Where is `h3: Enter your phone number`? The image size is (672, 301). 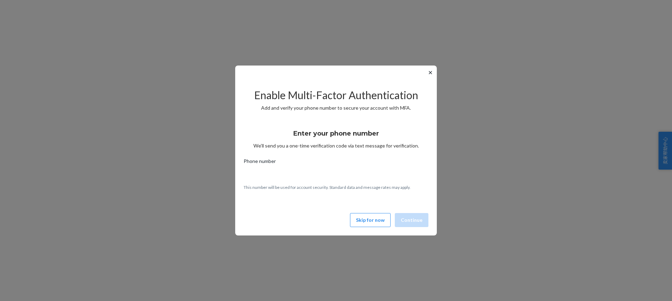 h3: Enter your phone number is located at coordinates (336, 133).